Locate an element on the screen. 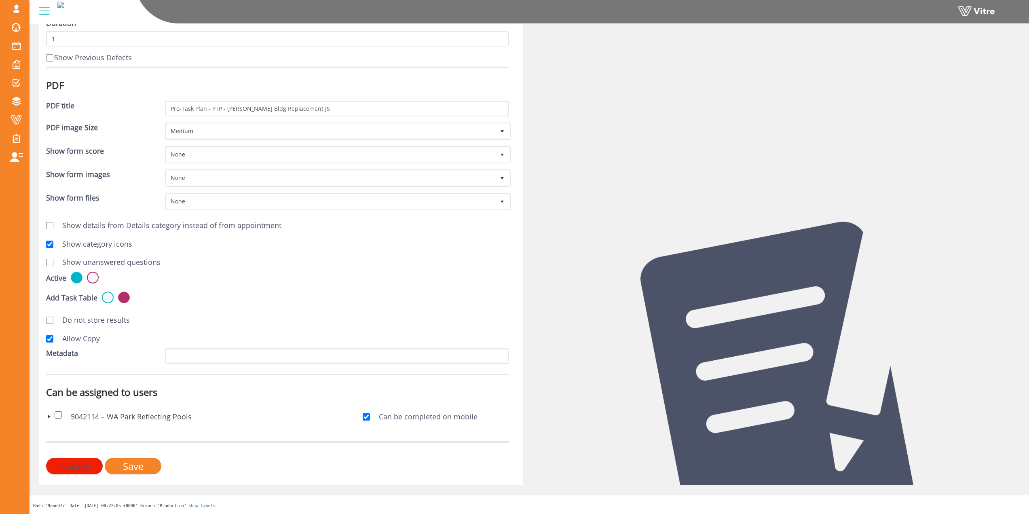 Image resolution: width=1029 pixels, height=514 pixels. span: 5042114 – WA Park Reflecting Pools is located at coordinates (131, 417).